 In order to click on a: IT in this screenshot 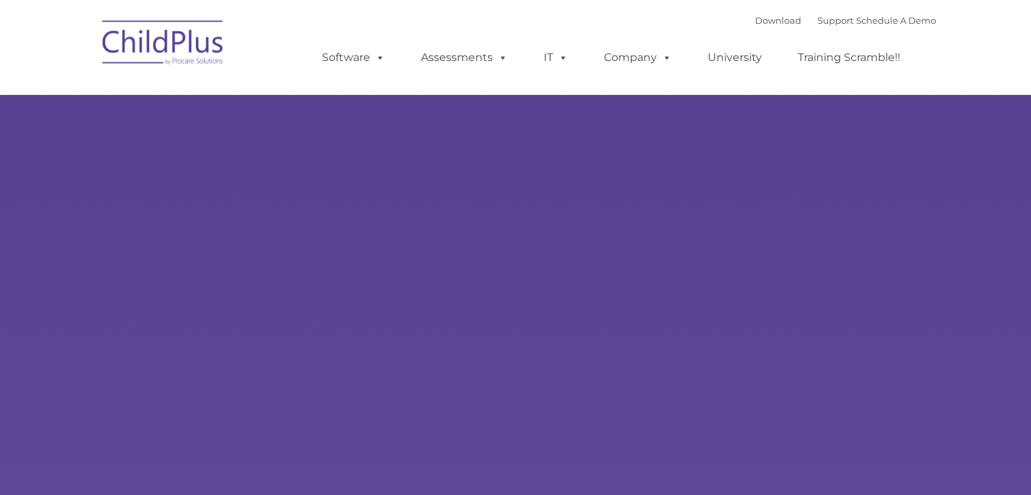, I will do `click(556, 58)`.